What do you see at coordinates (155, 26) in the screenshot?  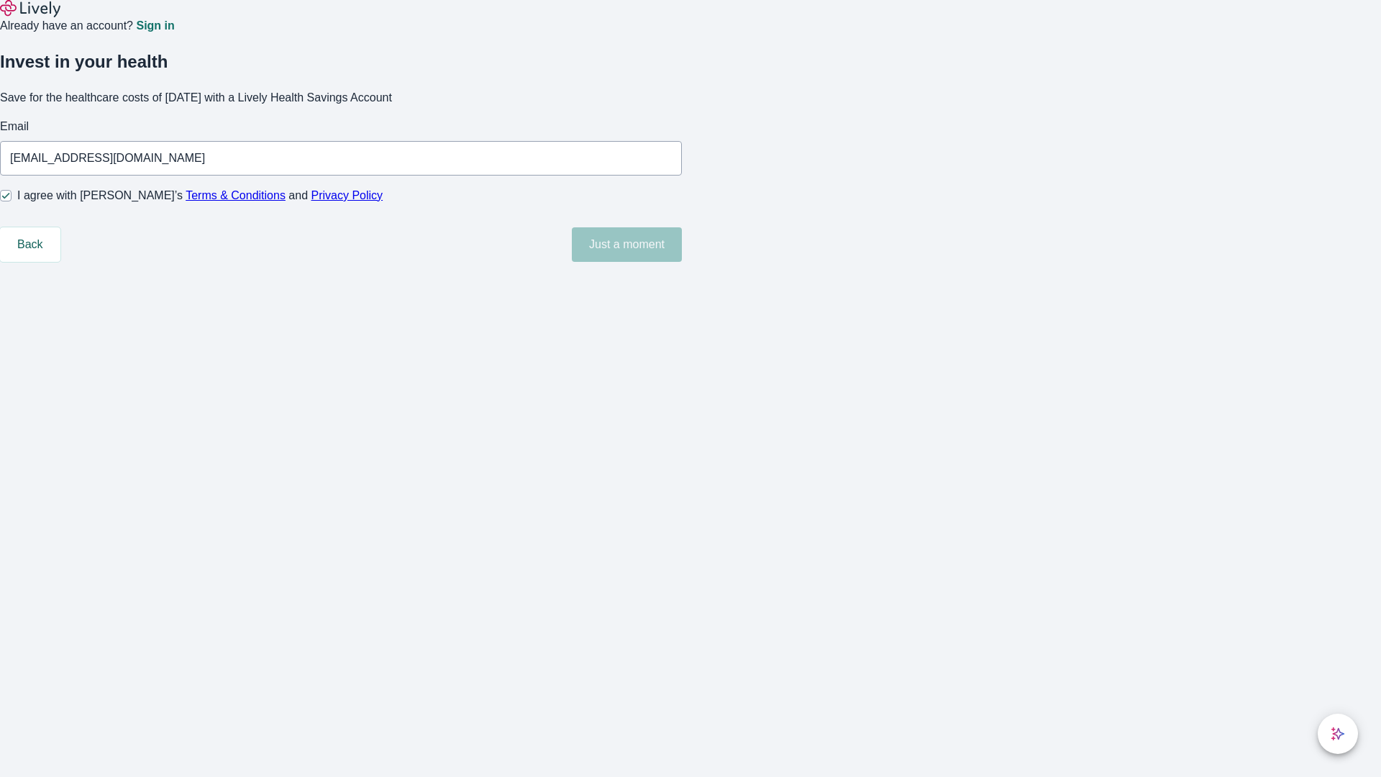 I see `div: Sign in` at bounding box center [155, 26].